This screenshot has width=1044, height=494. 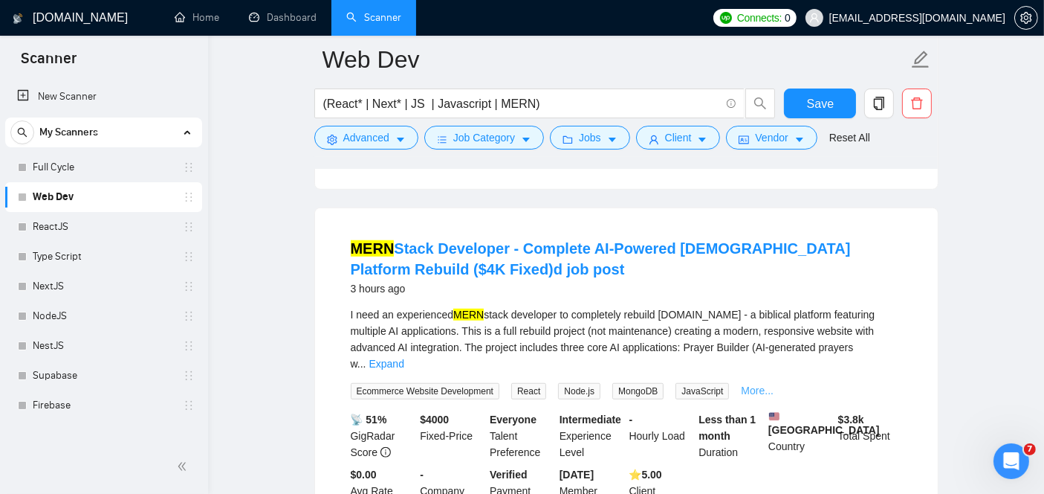 What do you see at coordinates (522, 436) in the screenshot?
I see `div: Talent Preference` at bounding box center [522, 436].